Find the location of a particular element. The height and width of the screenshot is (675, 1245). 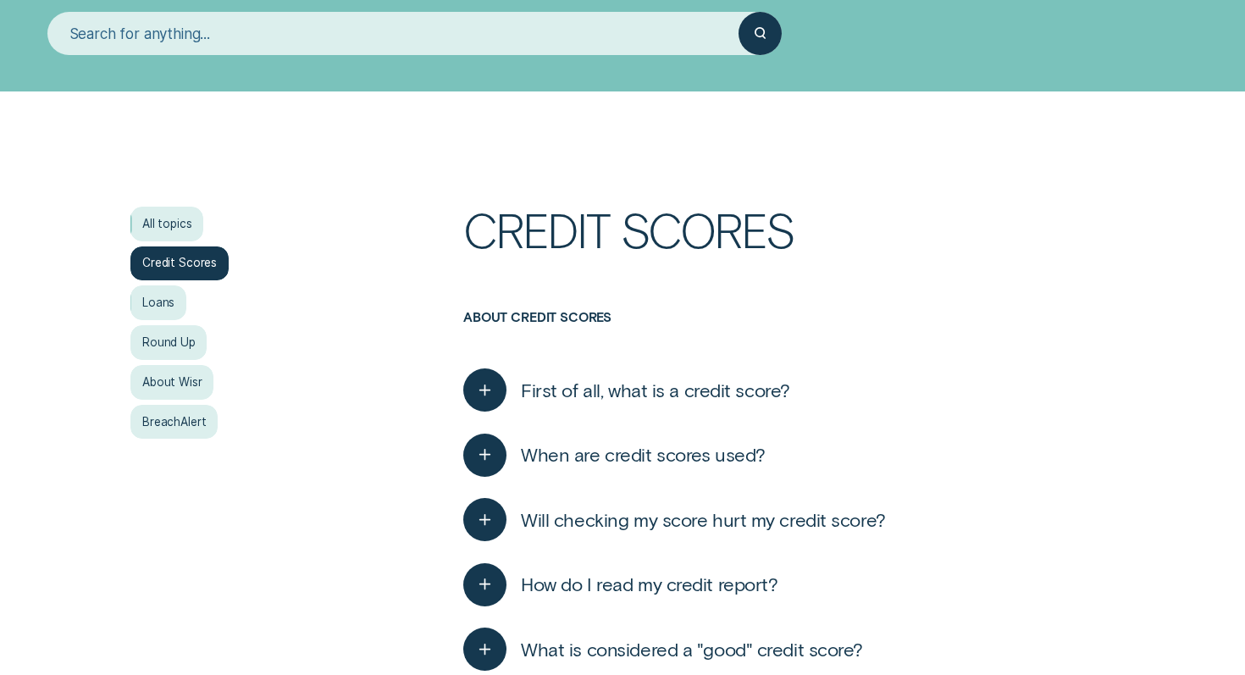

button: First of all, what is a credit score? is located at coordinates (627, 390).